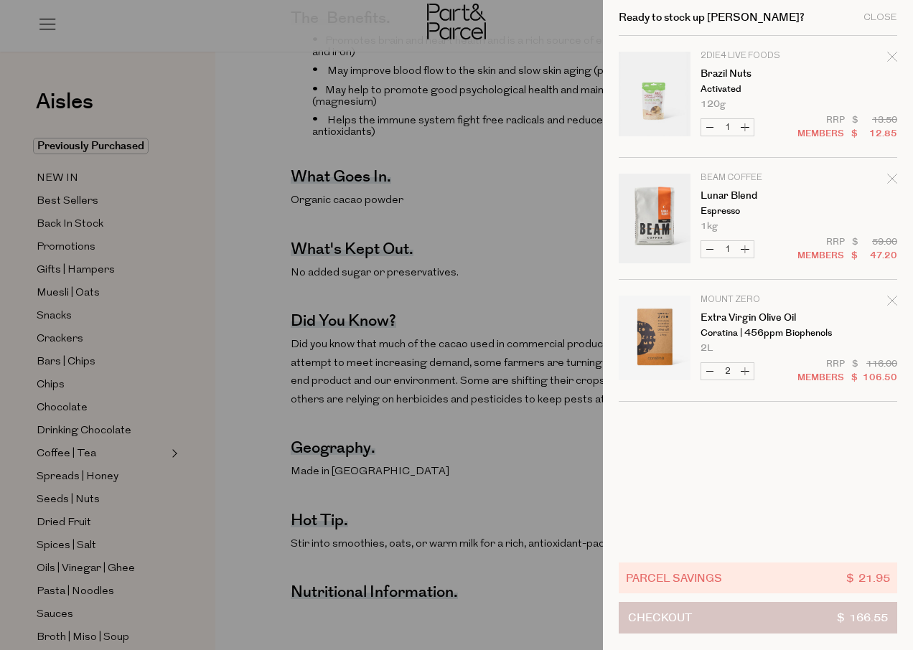 Image resolution: width=913 pixels, height=650 pixels. Describe the element at coordinates (892, 59) in the screenshot. I see `div: Remove Brazil Nuts` at that location.